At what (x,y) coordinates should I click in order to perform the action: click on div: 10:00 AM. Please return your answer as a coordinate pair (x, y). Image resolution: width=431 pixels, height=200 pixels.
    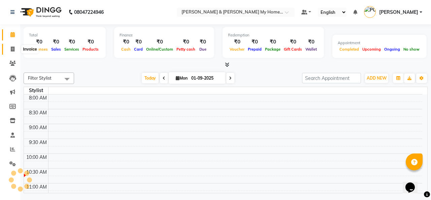
    Looking at the image, I should click on (36, 157).